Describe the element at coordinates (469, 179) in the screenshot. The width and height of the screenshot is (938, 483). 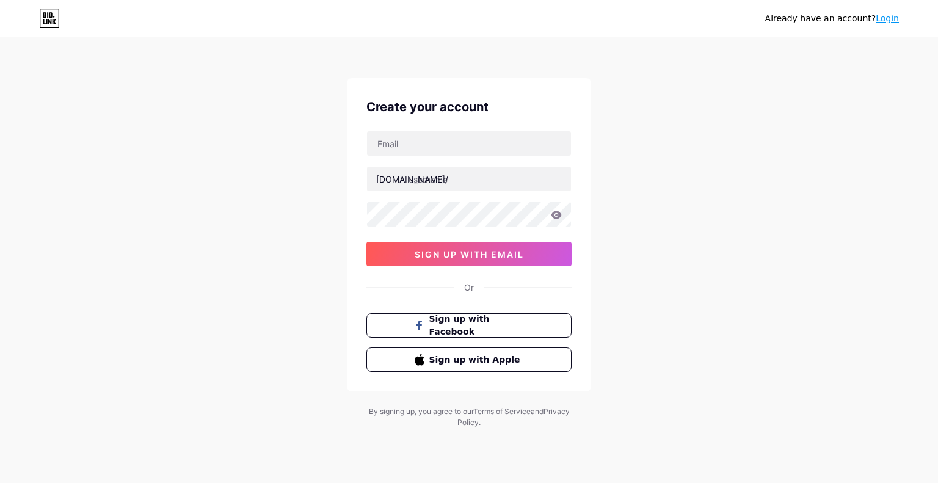
I see `input: username` at that location.